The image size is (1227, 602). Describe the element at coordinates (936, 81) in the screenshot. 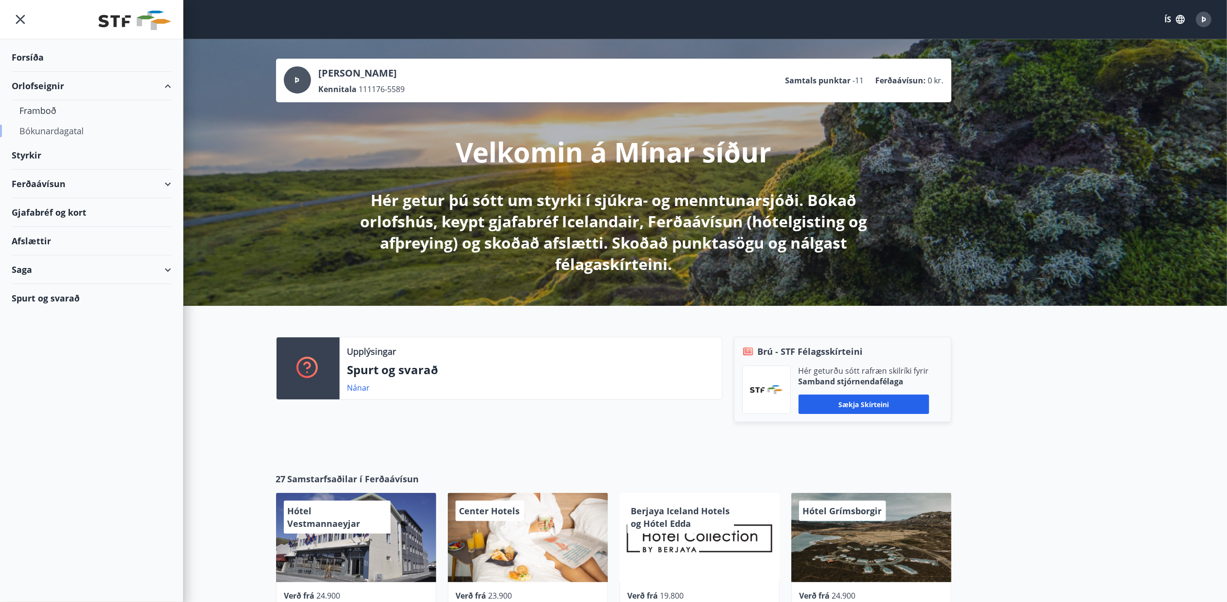

I see `span: 0 kr.` at that location.